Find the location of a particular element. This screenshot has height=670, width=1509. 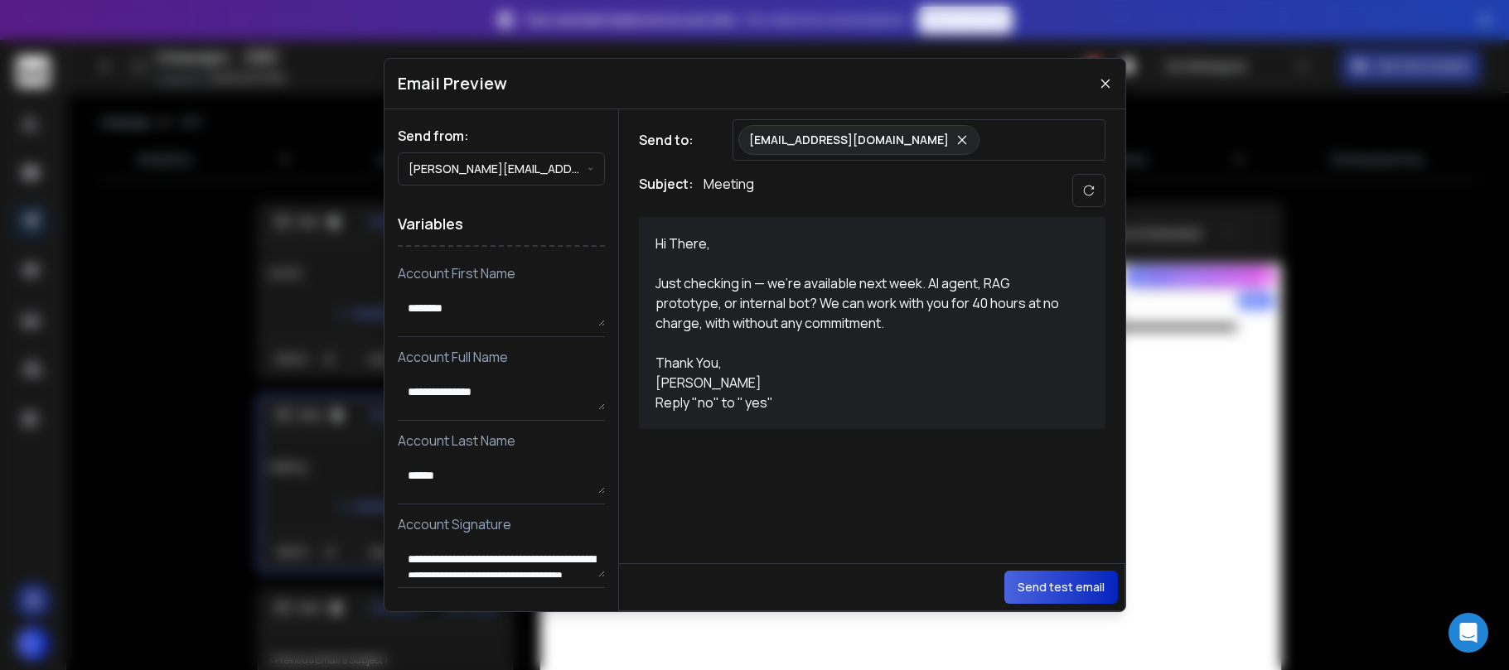

div: Hi There, is located at coordinates (863, 244).